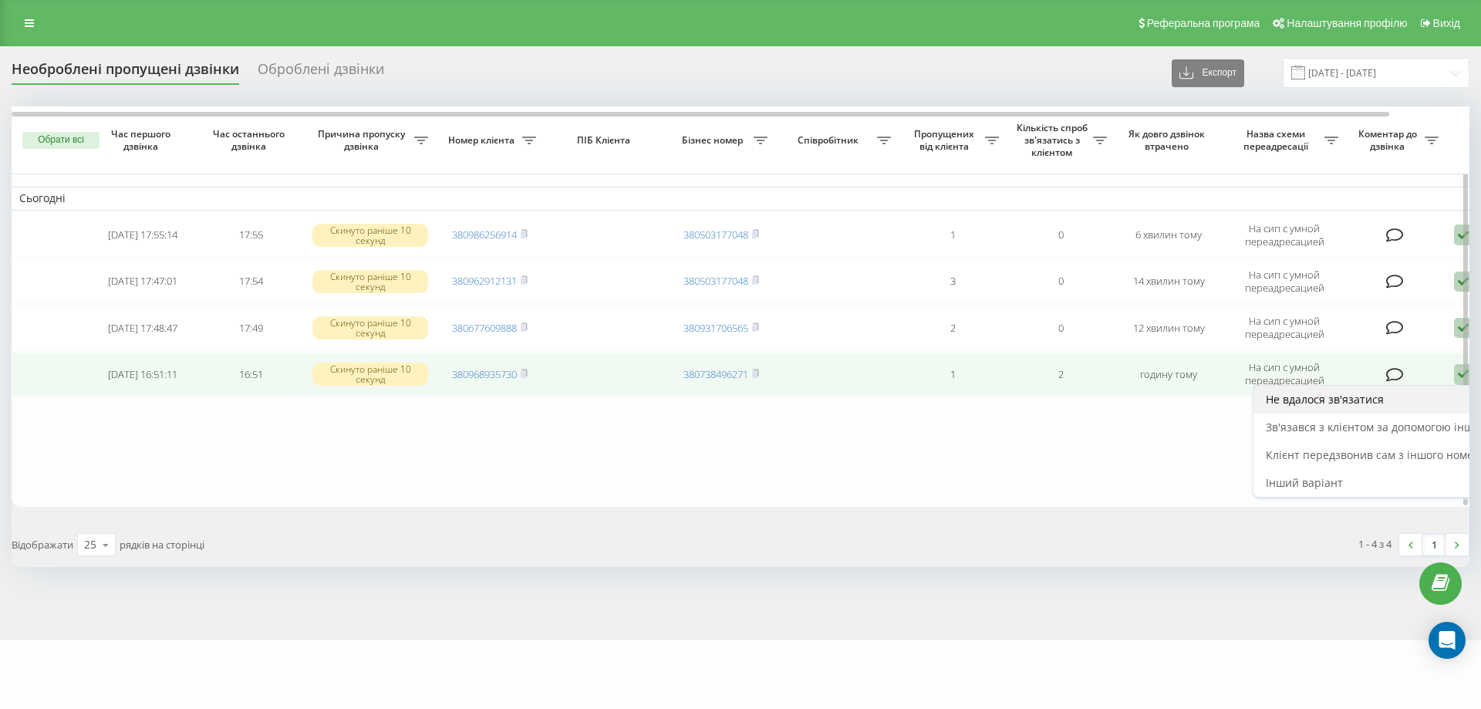 The width and height of the screenshot is (1481, 709). I want to click on span: рядків на сторінці, so click(162, 545).